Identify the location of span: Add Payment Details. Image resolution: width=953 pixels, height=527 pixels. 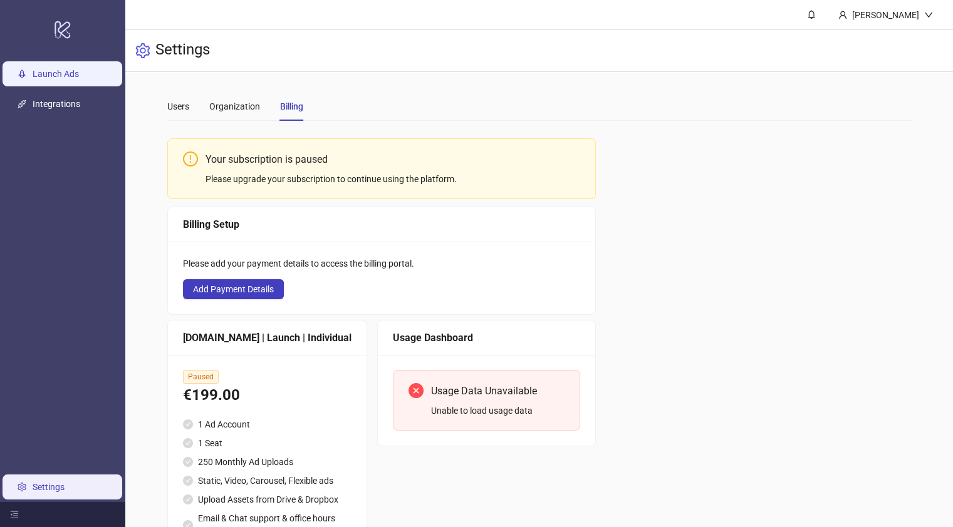
(233, 289).